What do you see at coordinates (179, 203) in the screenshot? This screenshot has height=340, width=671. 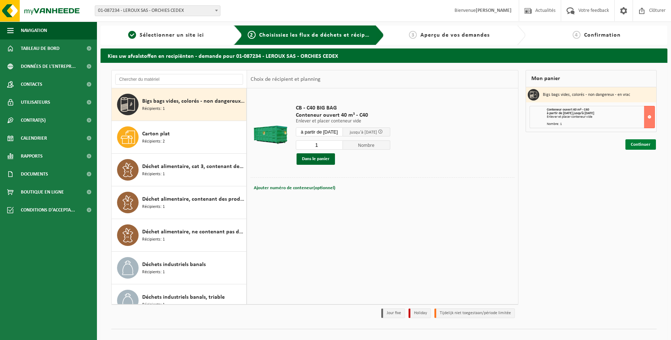 I see `button: Déchet alimentaire, contenant des produits d'origine animale, emballage verre, cat 3 Récipients: 1` at bounding box center [179, 203].